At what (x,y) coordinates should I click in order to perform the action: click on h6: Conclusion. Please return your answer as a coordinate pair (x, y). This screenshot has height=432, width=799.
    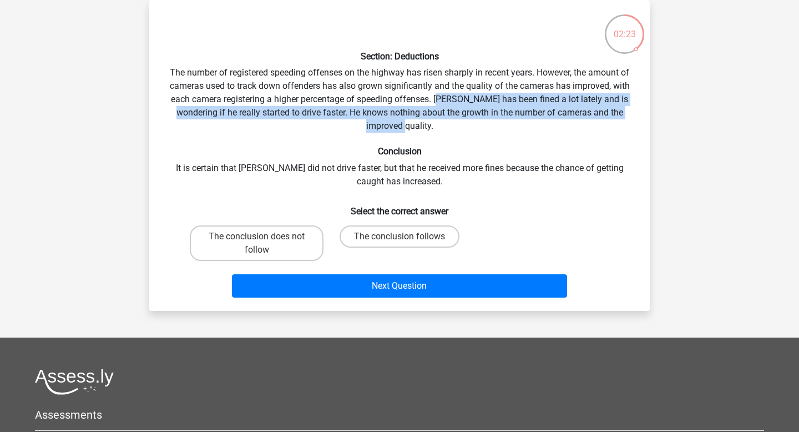
    Looking at the image, I should click on (399, 151).